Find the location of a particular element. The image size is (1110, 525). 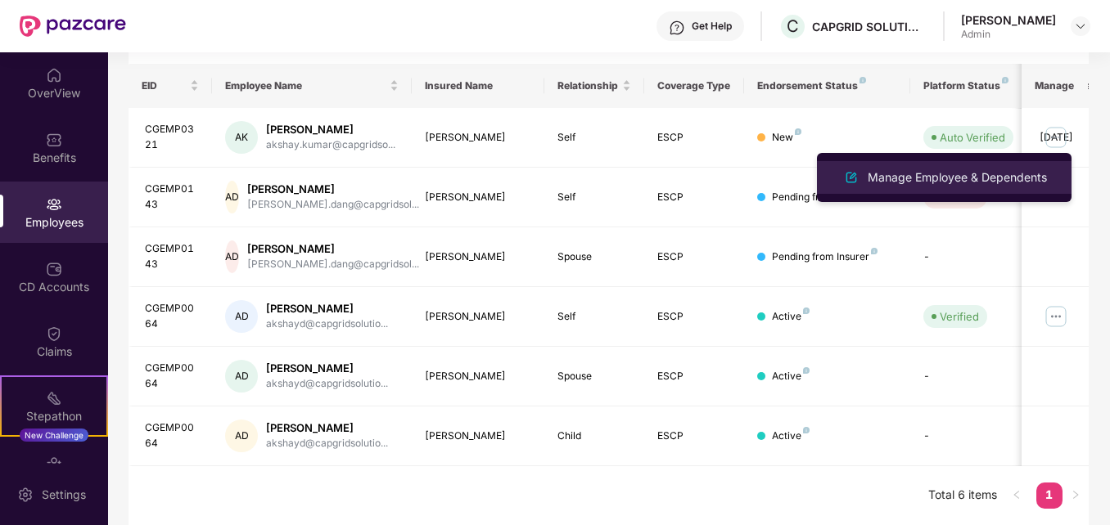

div: CGEMP0321 is located at coordinates (172, 138).